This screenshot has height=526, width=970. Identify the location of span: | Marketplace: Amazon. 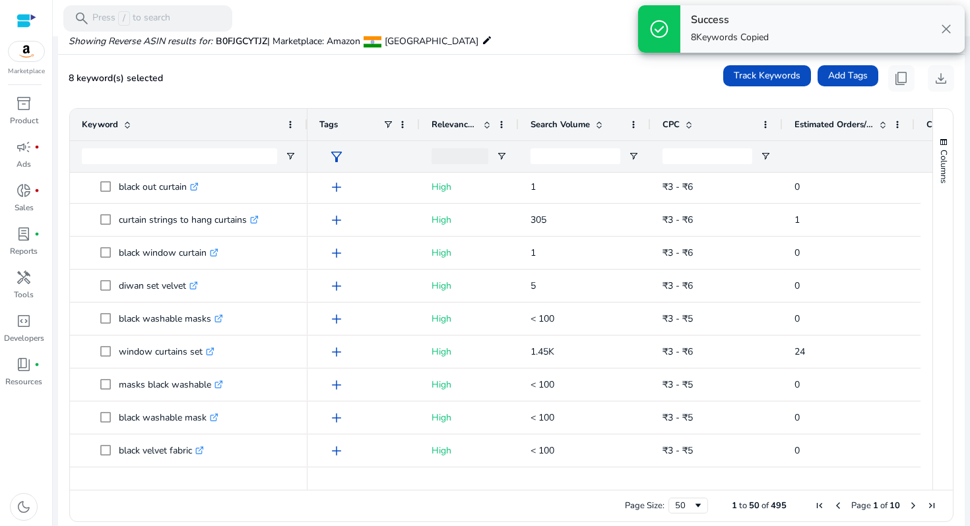
(313, 41).